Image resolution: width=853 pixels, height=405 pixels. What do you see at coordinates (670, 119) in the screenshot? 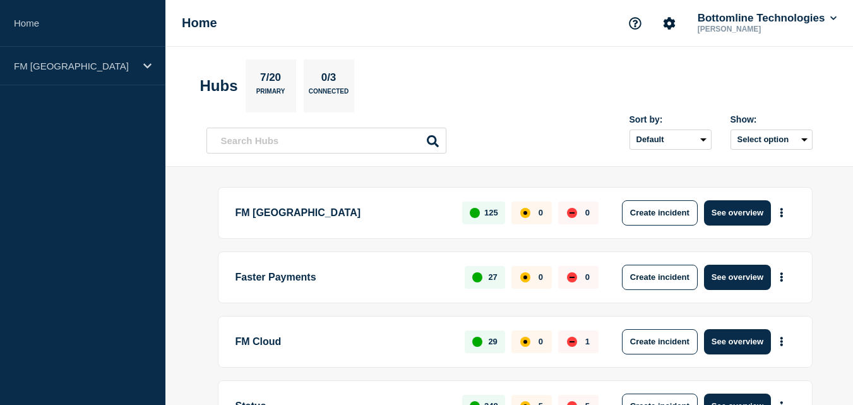
I see `div: Sort by:` at bounding box center [670, 119].